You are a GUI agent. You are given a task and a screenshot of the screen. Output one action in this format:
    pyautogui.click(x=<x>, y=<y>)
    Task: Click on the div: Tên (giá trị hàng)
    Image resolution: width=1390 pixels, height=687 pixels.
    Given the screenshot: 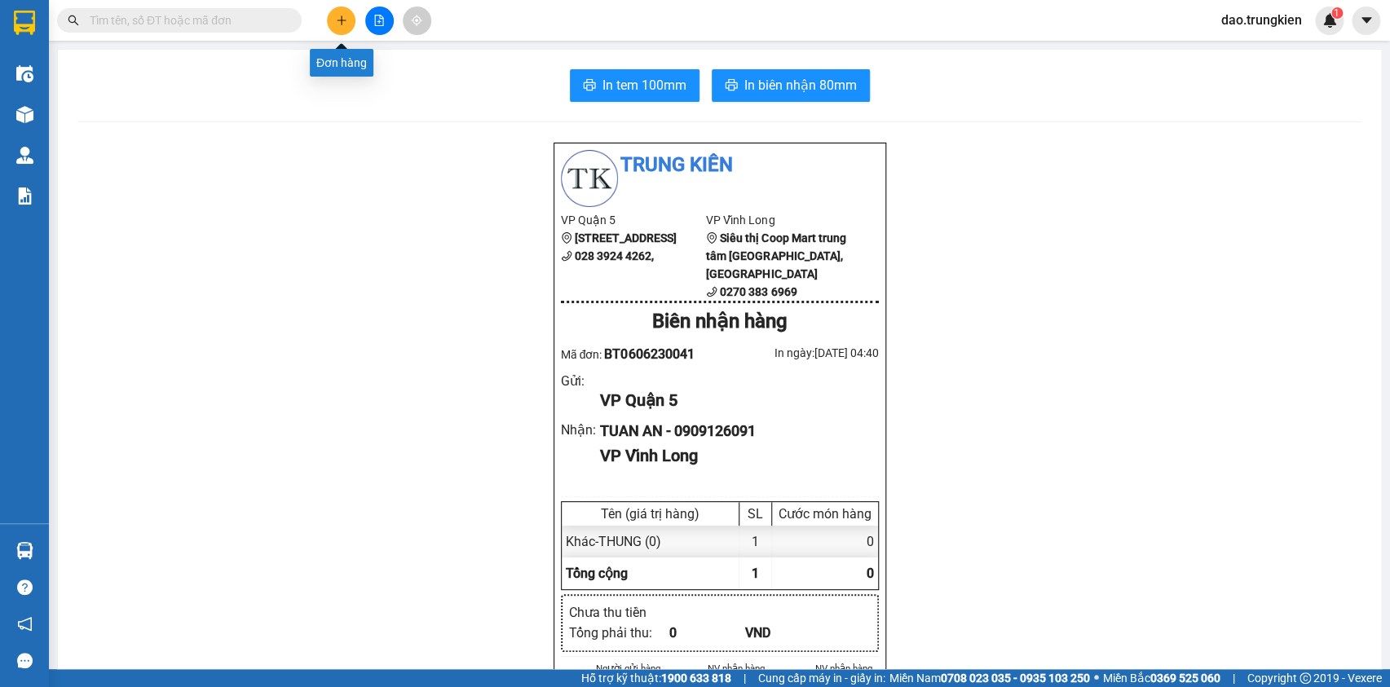 What is the action you would take?
    pyautogui.click(x=650, y=514)
    